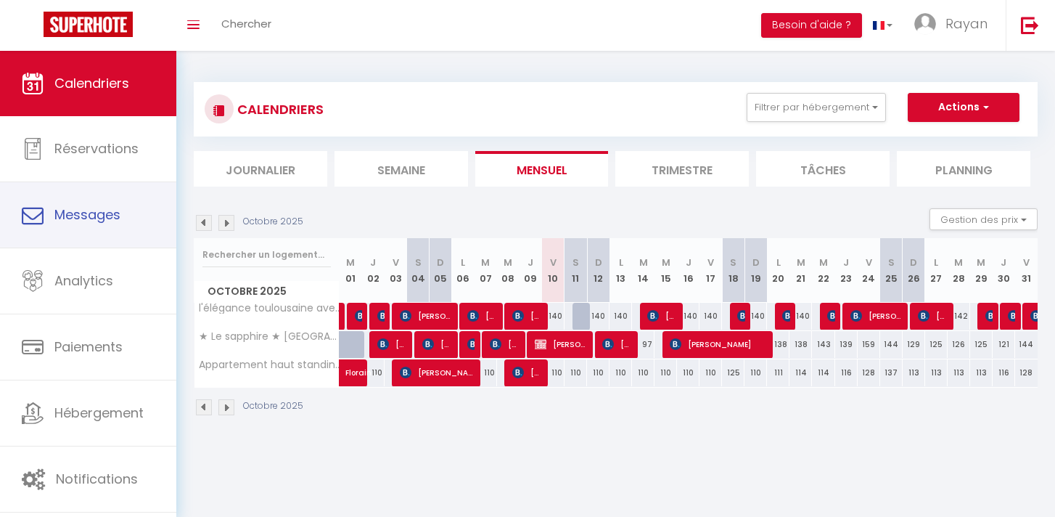 This screenshot has width=1055, height=517. I want to click on li: Tâches, so click(823, 168).